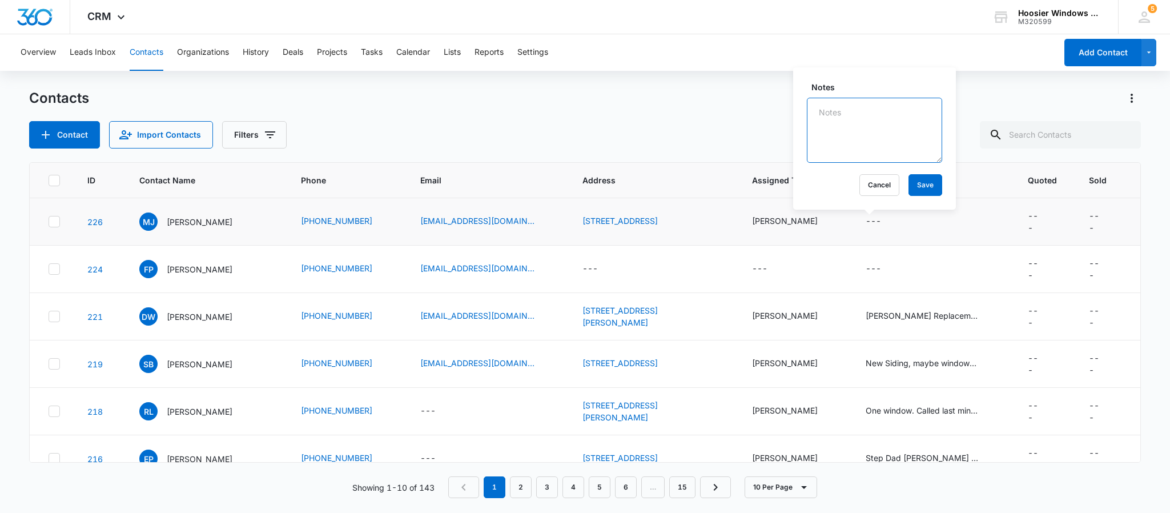  Describe the element at coordinates (653, 316) in the screenshot. I see `div: Address - 12409 brooks Crossing, Fishers, IN, 46037 - Select to Edit Field` at that location.